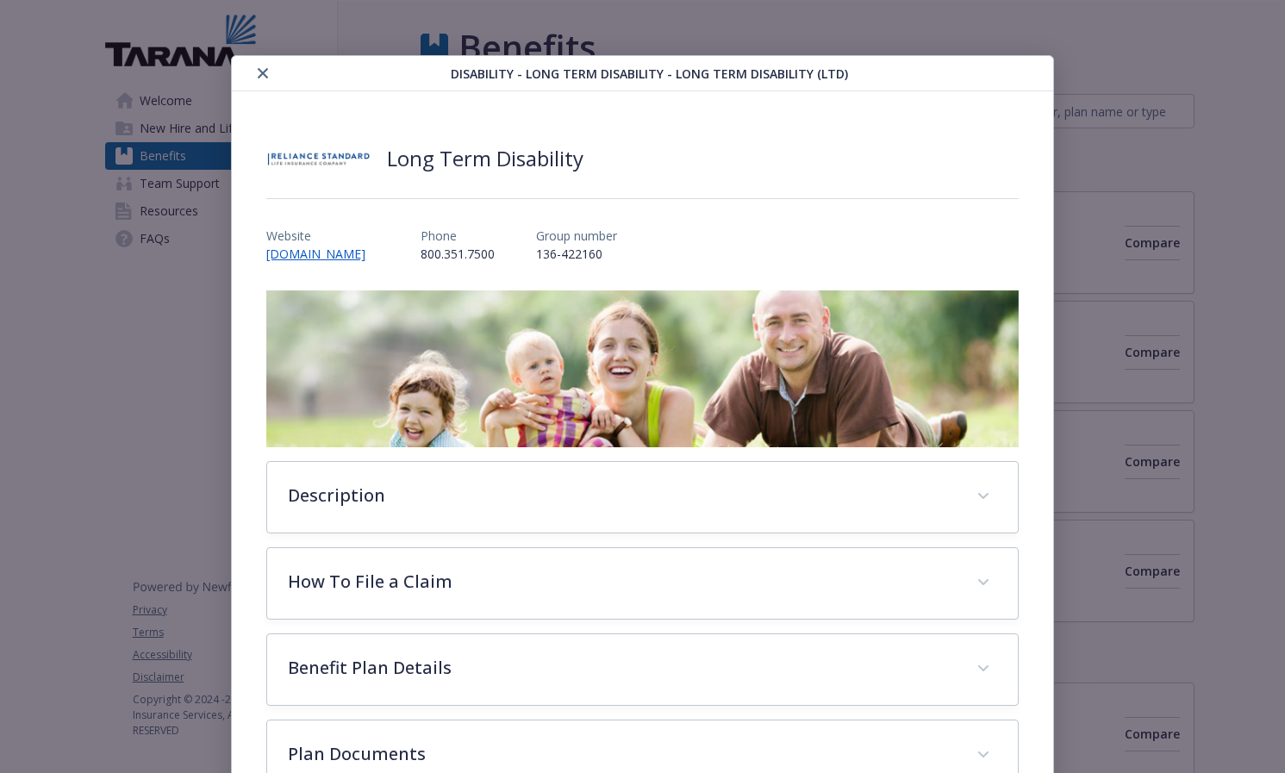 The width and height of the screenshot is (1285, 773). Describe the element at coordinates (622, 496) in the screenshot. I see `p: Description` at that location.